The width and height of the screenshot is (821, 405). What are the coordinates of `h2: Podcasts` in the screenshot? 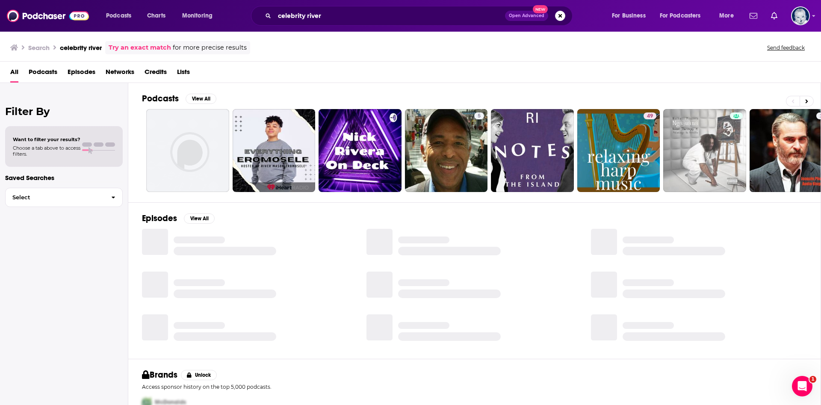 It's located at (160, 98).